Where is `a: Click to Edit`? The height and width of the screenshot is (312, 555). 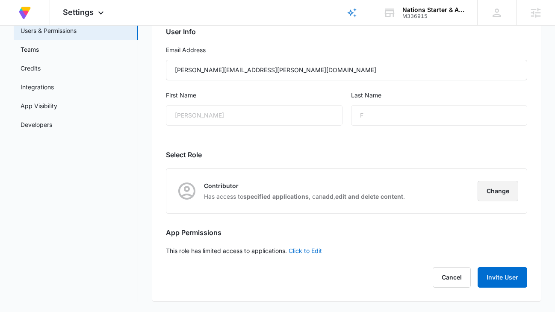 a: Click to Edit is located at coordinates (305, 250).